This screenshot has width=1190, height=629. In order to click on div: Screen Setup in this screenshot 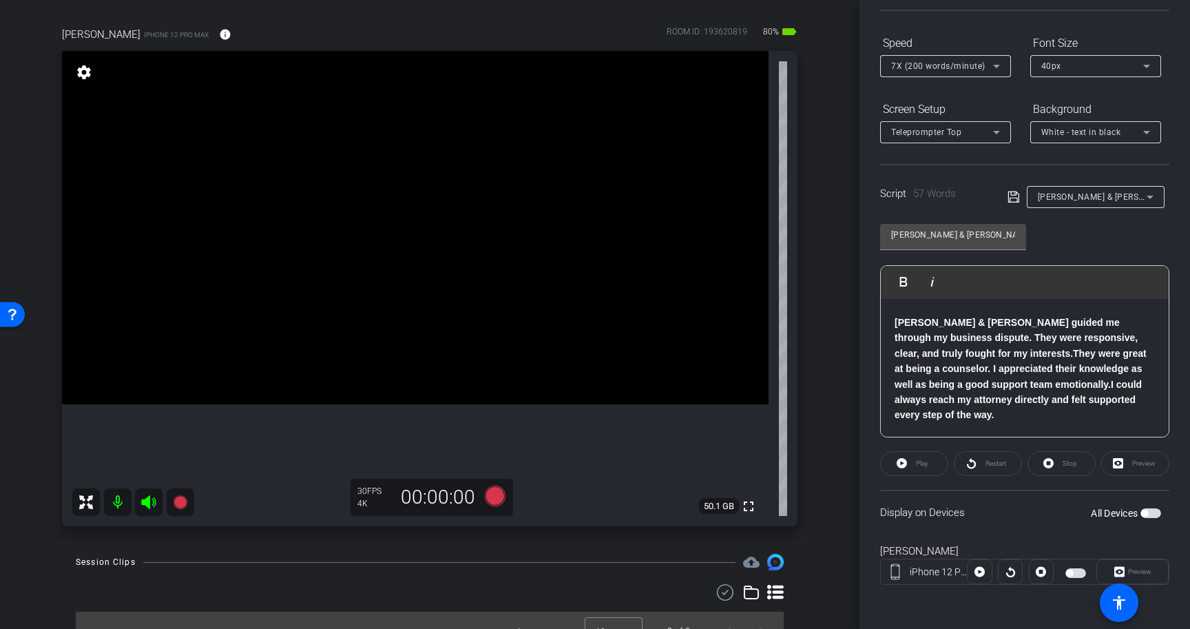, I will do `click(946, 110)`.